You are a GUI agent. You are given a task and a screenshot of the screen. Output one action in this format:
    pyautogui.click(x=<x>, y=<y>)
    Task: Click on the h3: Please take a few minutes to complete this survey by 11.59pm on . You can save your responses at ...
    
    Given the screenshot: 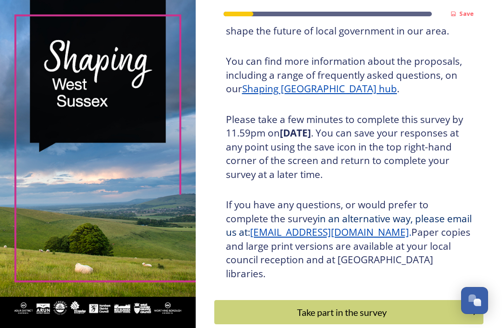 What is the action you would take?
    pyautogui.click(x=349, y=147)
    